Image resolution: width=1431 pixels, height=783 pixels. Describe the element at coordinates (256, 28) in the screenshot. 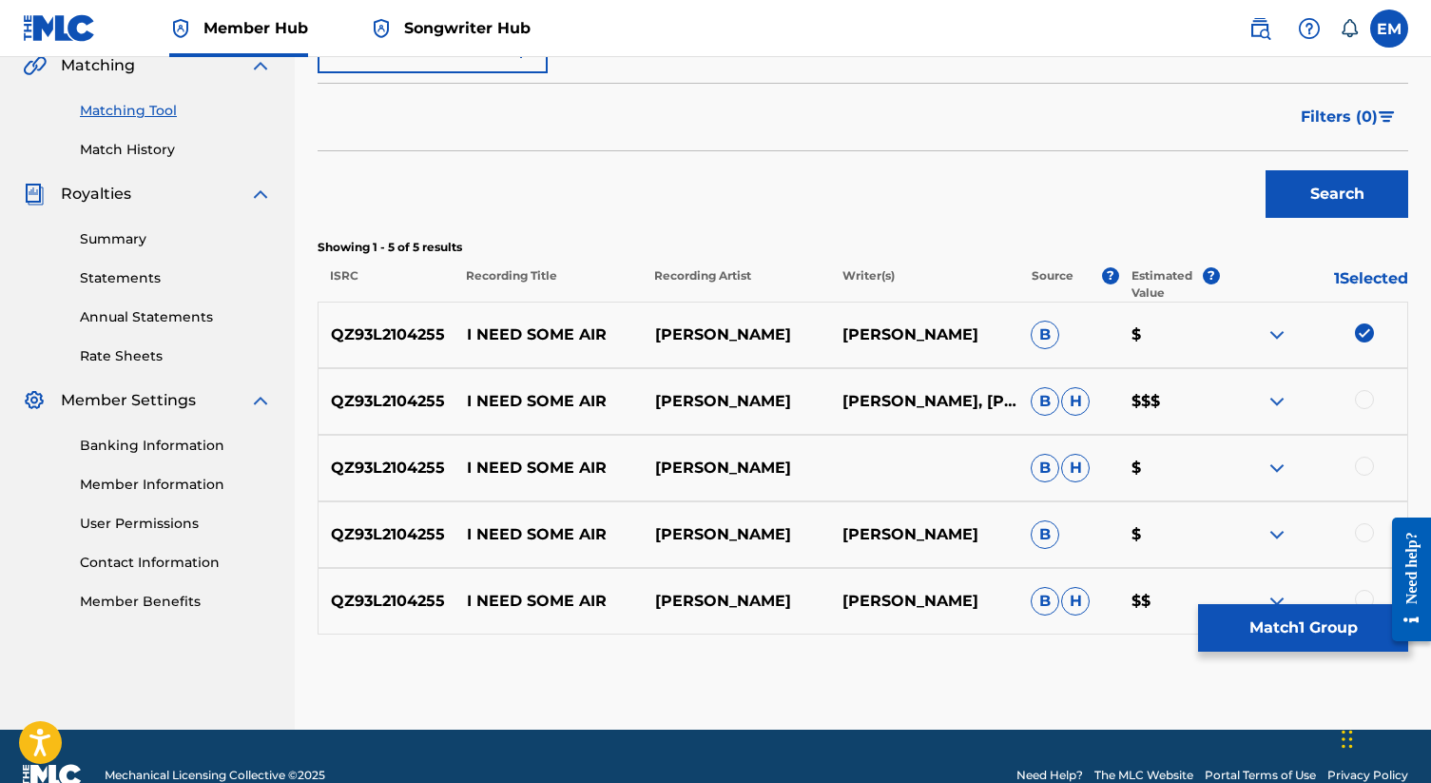

I see `span: Member Hub` at that location.